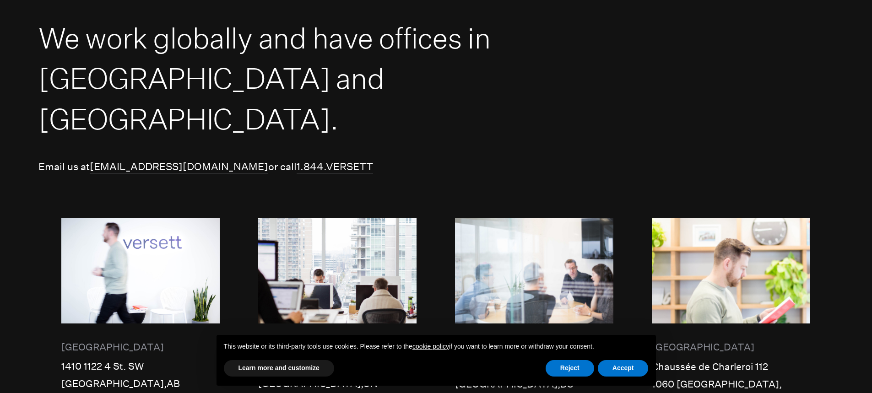 This screenshot has height=393, width=872. I want to click on div: Chaussée de Charleroi 112, so click(731, 367).